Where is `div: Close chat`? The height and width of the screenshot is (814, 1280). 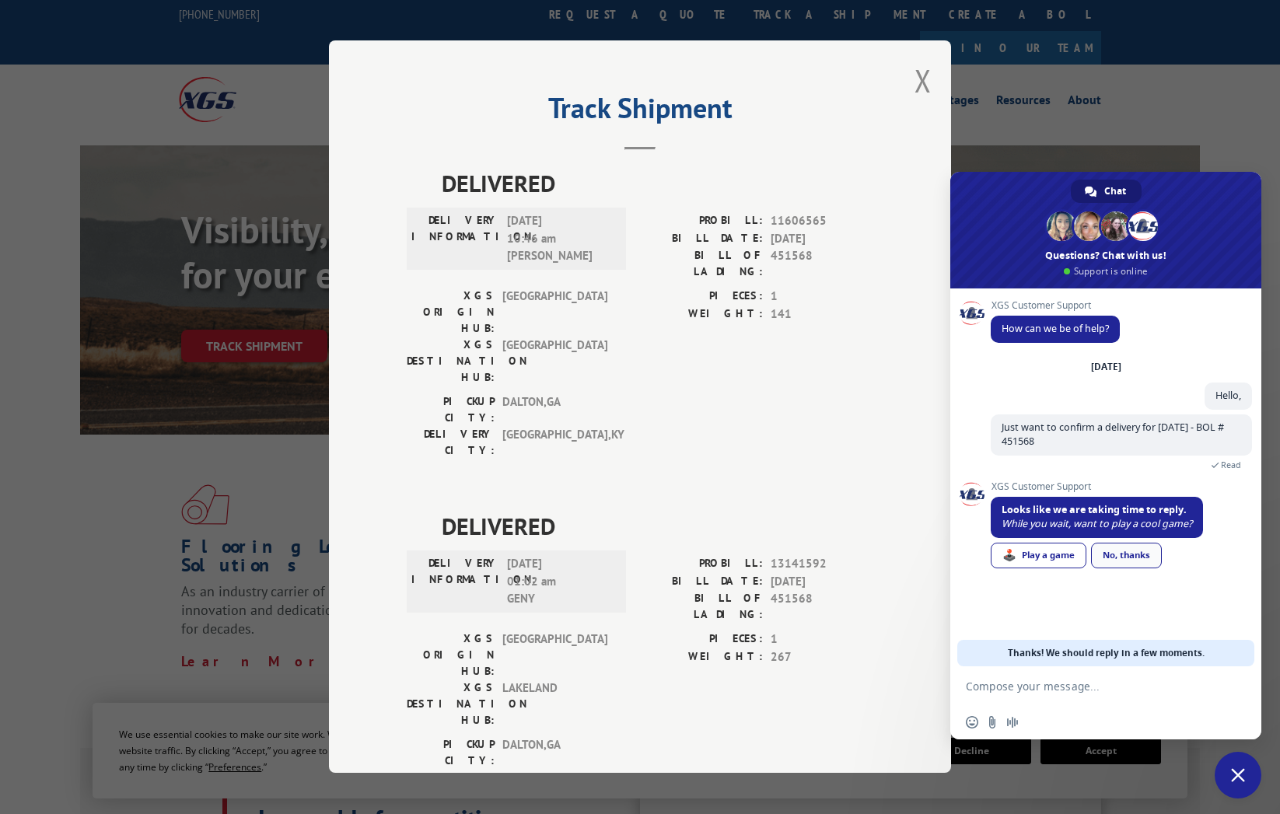
div: Close chat is located at coordinates (1238, 775).